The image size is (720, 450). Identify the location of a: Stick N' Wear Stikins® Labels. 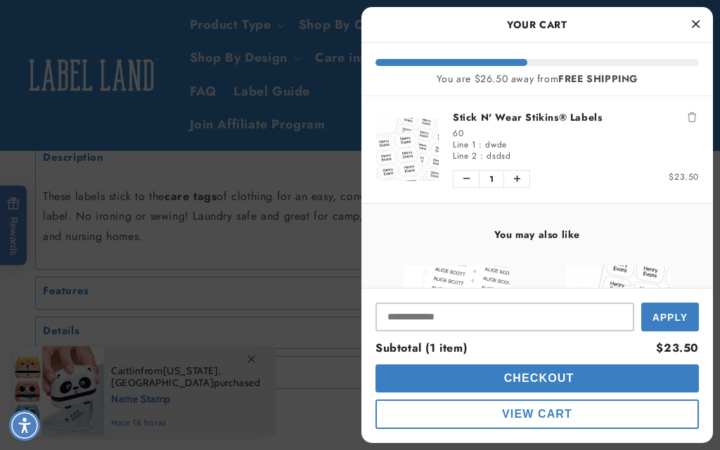
(576, 117).